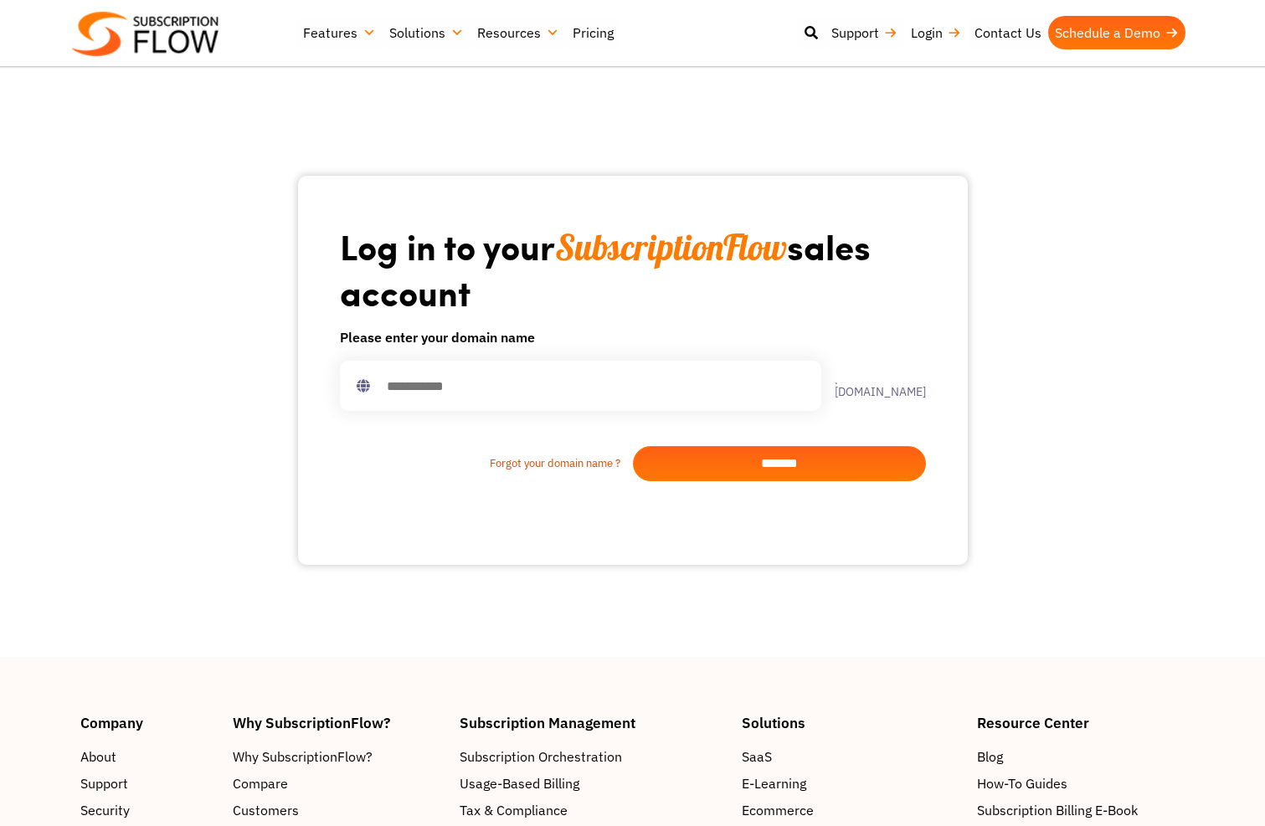  What do you see at coordinates (1081, 784) in the screenshot?
I see `a: How-To Guides` at bounding box center [1081, 784].